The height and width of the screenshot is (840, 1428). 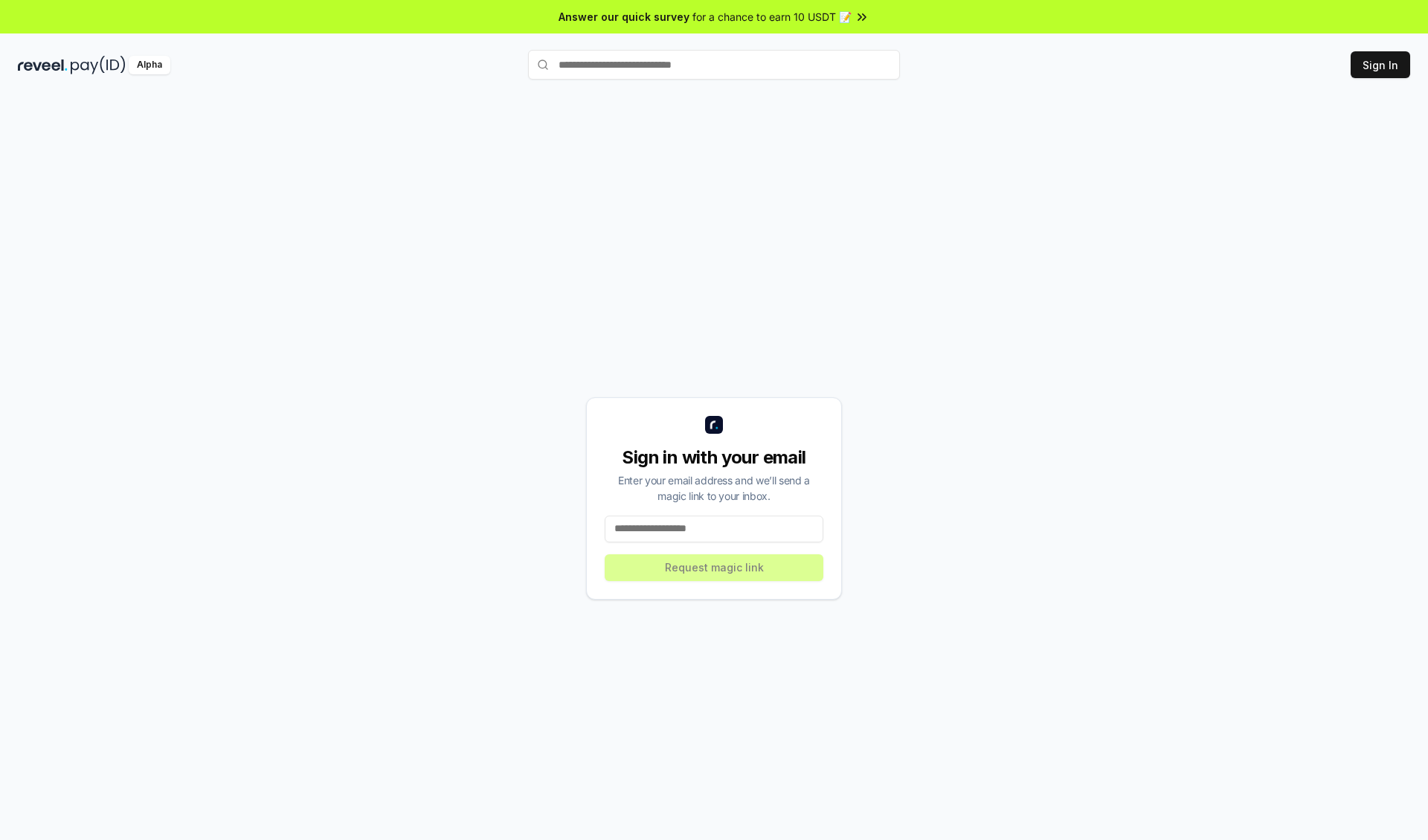 I want to click on div: Alpha, so click(x=149, y=65).